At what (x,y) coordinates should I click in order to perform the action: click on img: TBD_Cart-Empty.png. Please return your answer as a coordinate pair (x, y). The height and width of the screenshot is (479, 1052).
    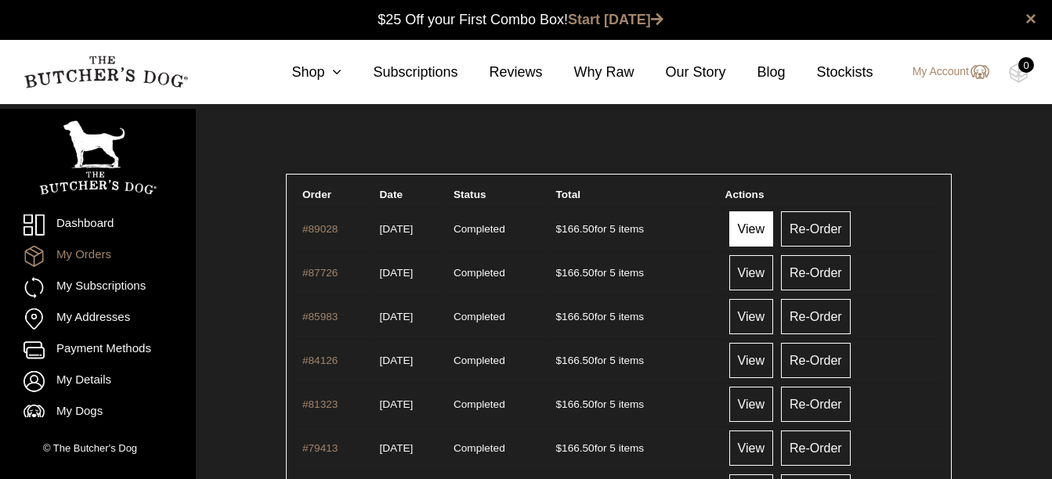
    Looking at the image, I should click on (1018, 73).